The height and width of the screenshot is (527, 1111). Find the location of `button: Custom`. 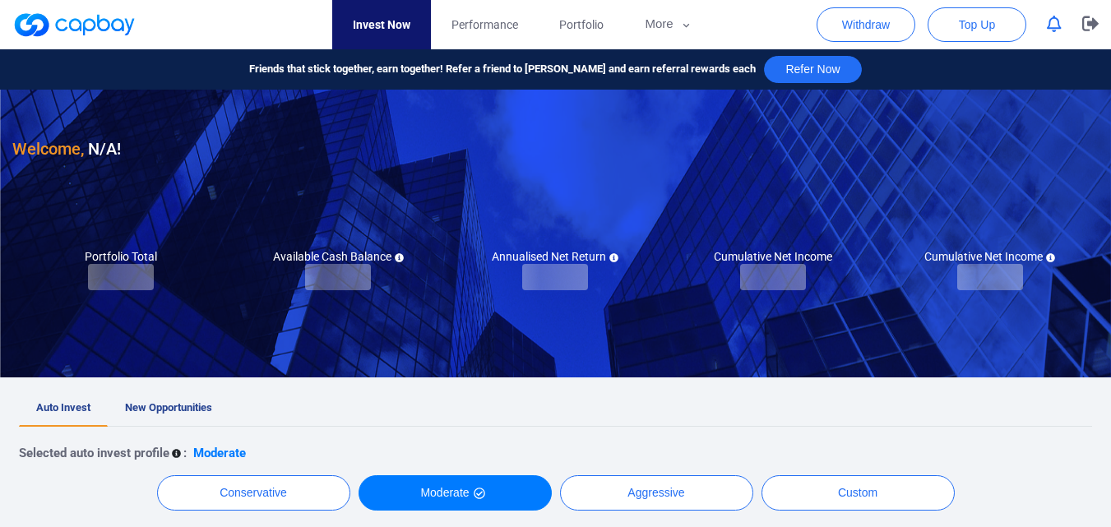

button: Custom is located at coordinates (858, 493).